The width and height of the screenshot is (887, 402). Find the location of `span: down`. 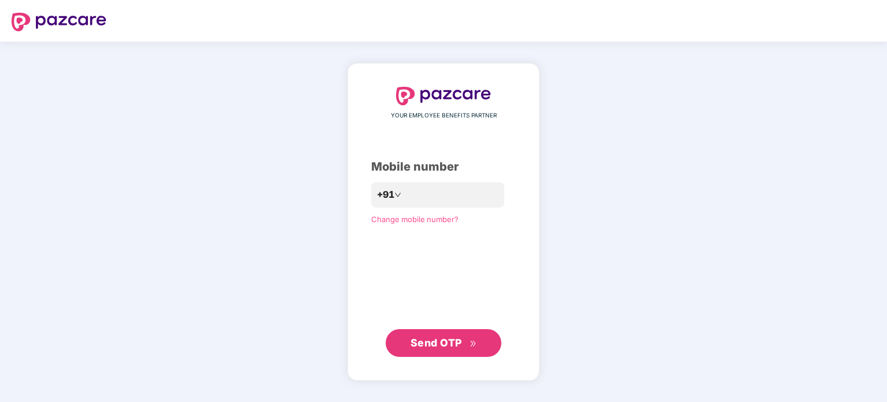

span: down is located at coordinates (398, 195).